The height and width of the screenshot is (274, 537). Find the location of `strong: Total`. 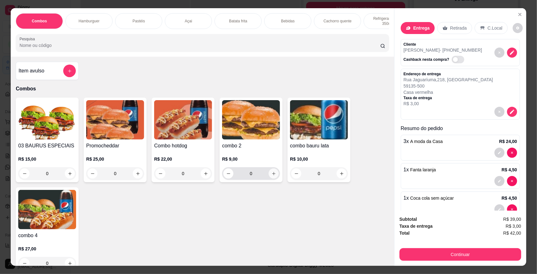

strong: Total is located at coordinates (404, 233).